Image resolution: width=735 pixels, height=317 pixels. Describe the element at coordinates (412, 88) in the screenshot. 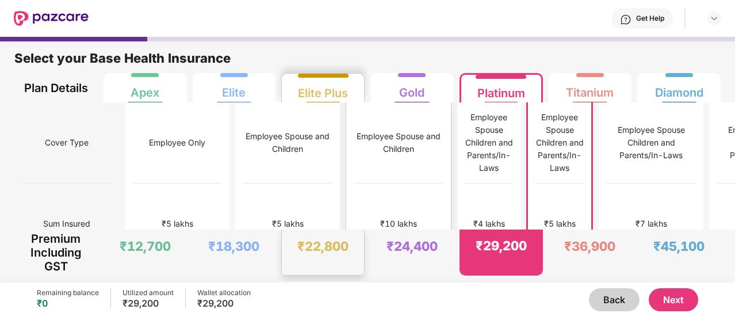

I see `div: Gold` at that location.